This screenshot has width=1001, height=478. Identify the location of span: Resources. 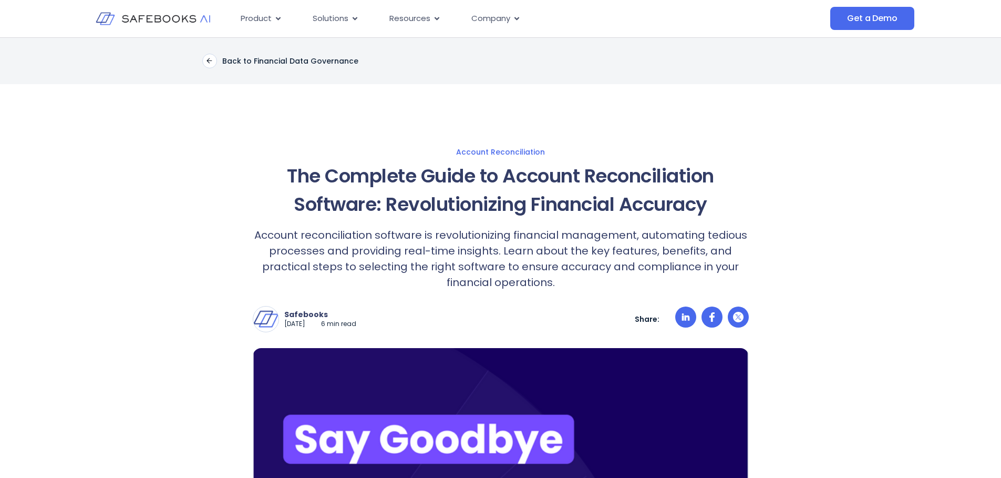
(410, 18).